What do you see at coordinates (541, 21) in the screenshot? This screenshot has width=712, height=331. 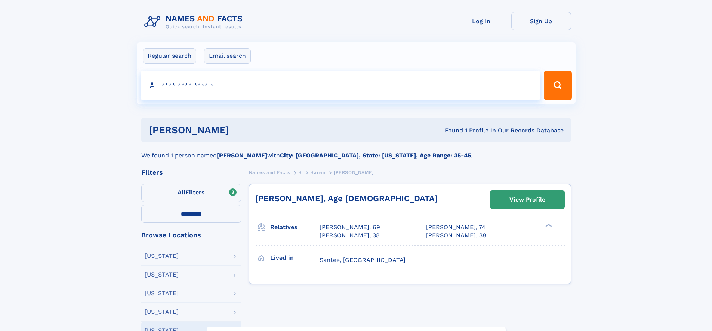 I see `a: Sign Up` at bounding box center [541, 21].